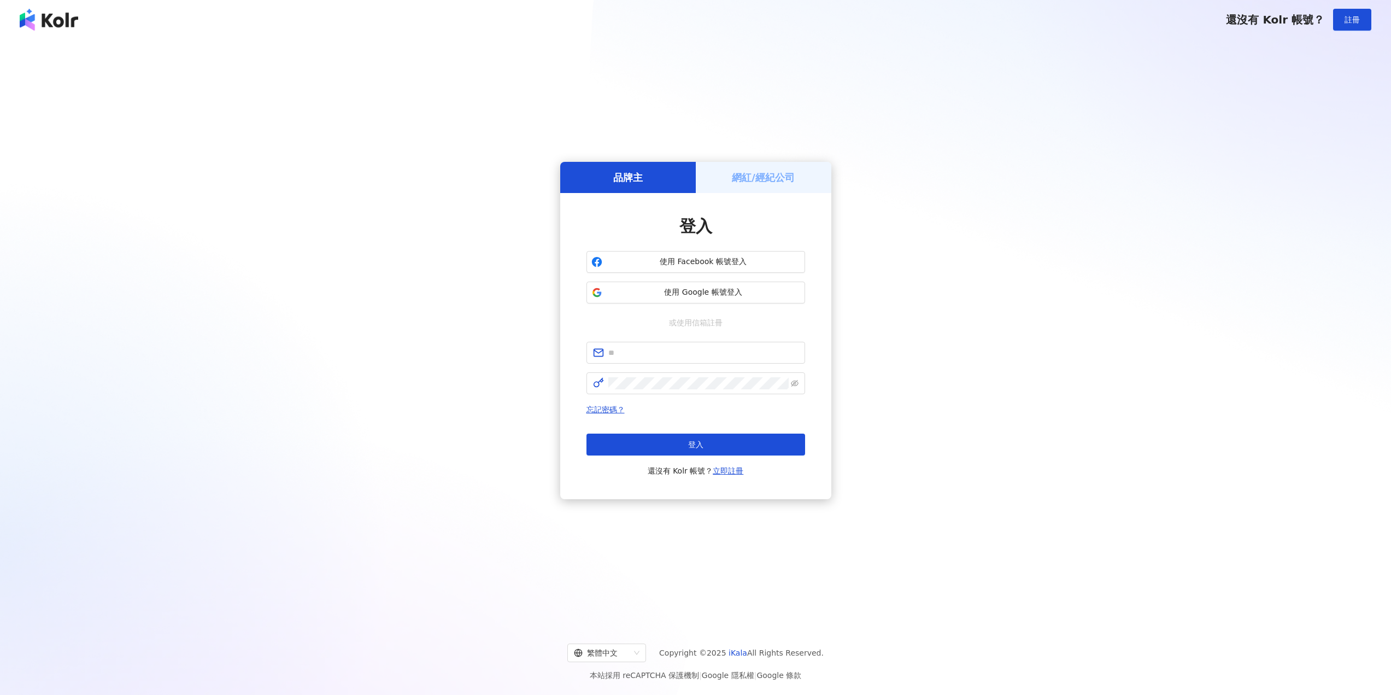 The width and height of the screenshot is (1391, 695). Describe the element at coordinates (628, 177) in the screenshot. I see `h5: 品牌主` at that location.